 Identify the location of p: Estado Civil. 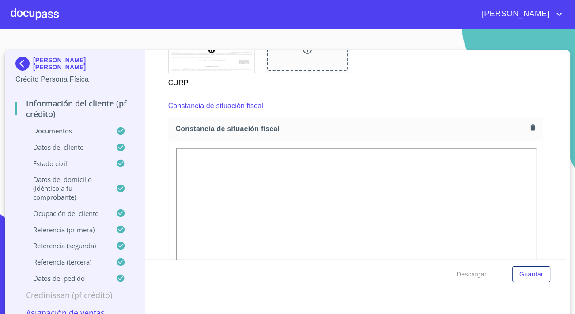
(66, 163).